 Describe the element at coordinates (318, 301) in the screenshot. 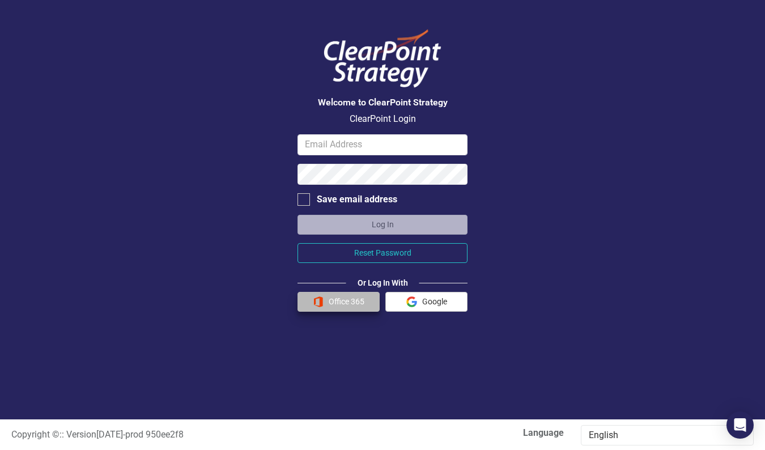

I see `img: Office 365` at that location.